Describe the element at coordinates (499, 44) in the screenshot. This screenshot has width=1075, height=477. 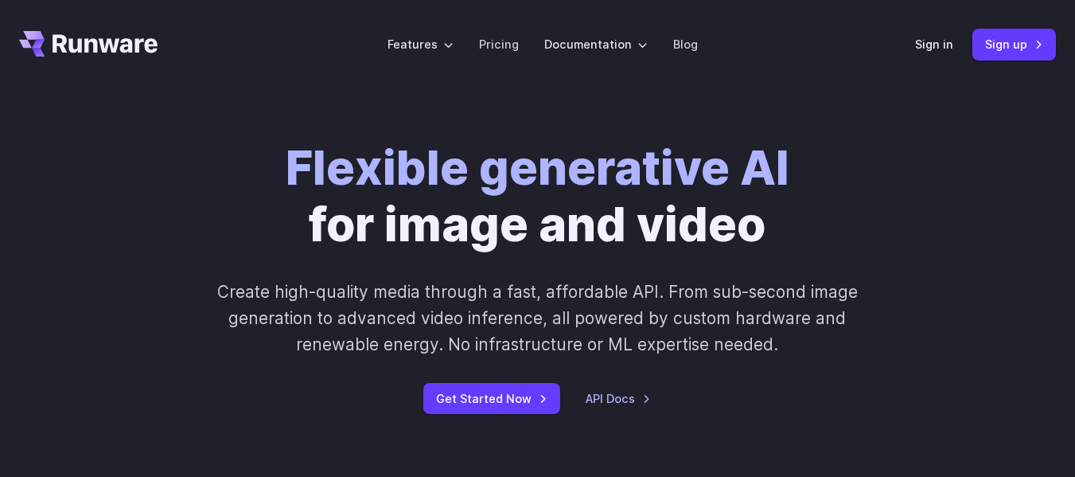
I see `a: Pricing` at that location.